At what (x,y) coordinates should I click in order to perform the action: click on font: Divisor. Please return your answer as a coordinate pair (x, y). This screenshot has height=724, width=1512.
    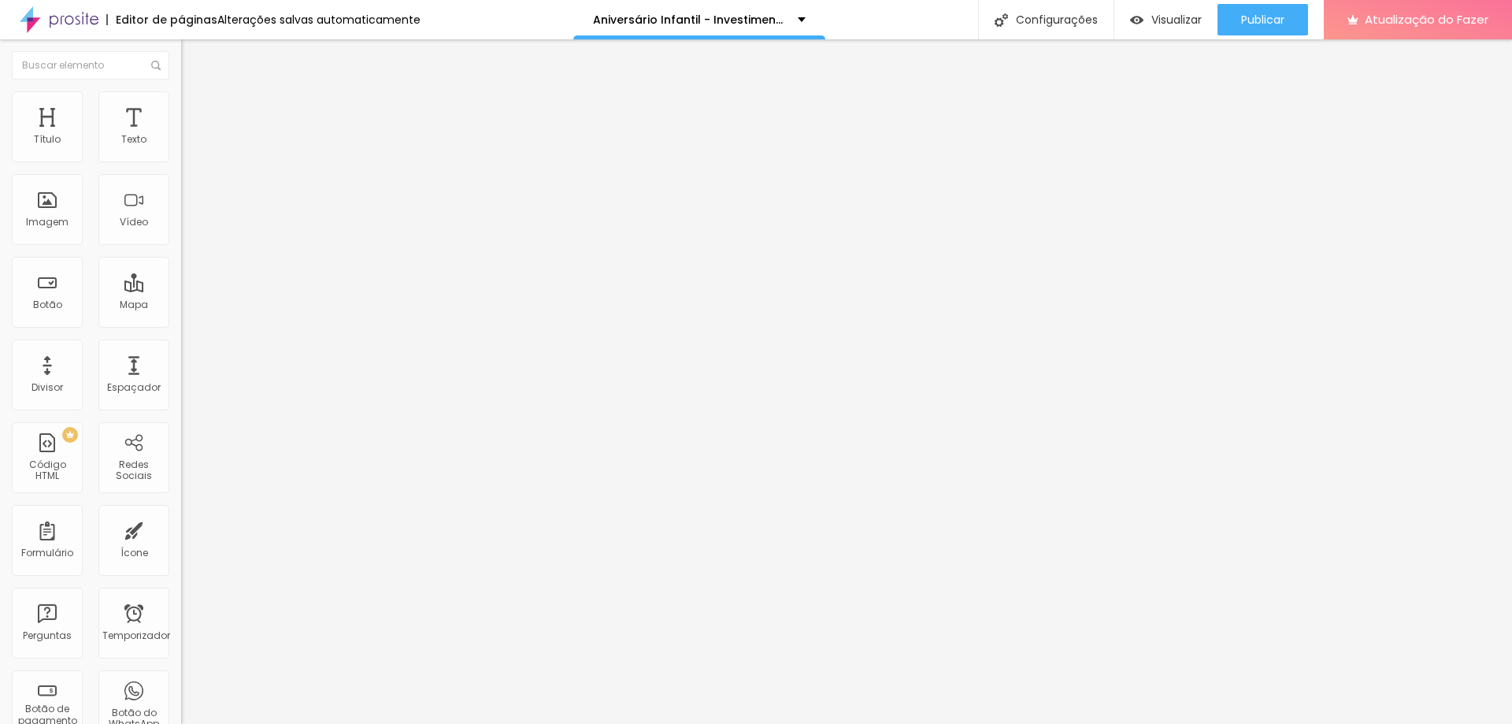
    Looking at the image, I should click on (47, 387).